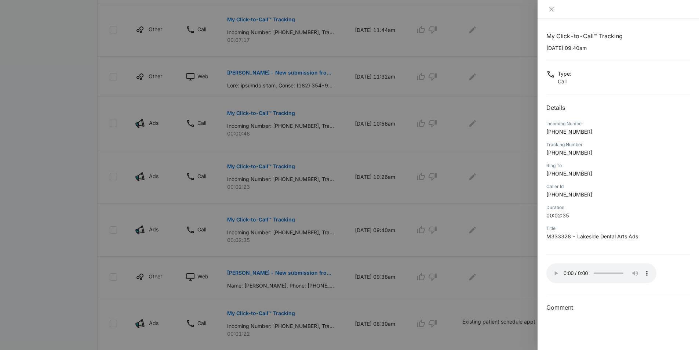 The image size is (699, 350). What do you see at coordinates (592, 236) in the screenshot?
I see `span: M333328 - Lakeside Dental Arts Ads` at bounding box center [592, 236].